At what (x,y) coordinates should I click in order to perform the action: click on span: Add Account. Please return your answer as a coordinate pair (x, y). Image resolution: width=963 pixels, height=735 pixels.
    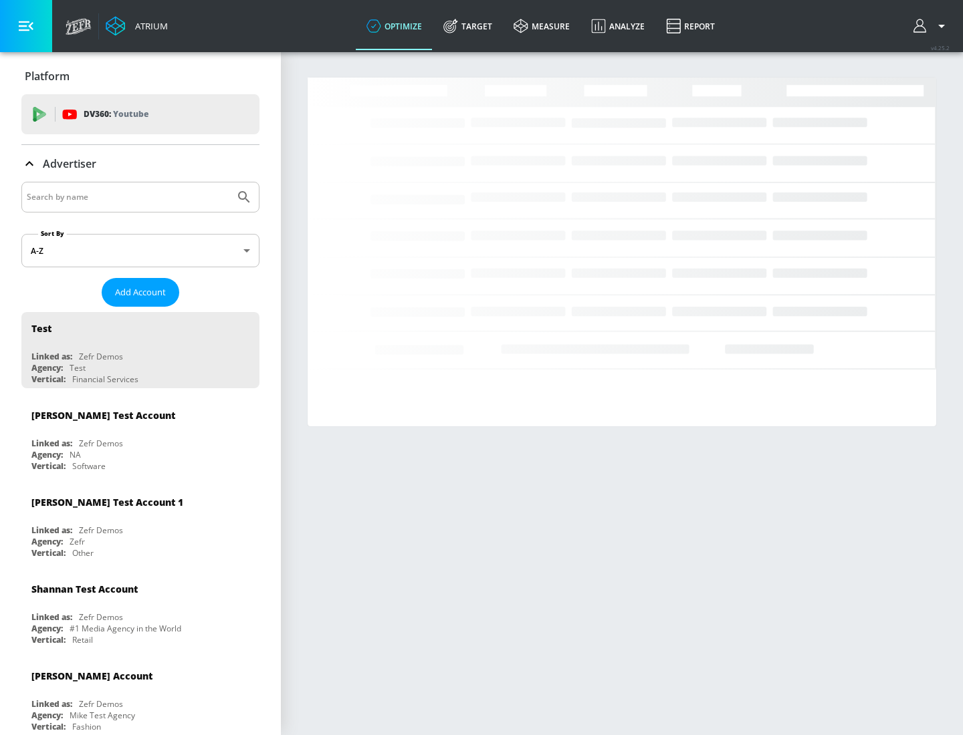
    Looking at the image, I should click on (140, 292).